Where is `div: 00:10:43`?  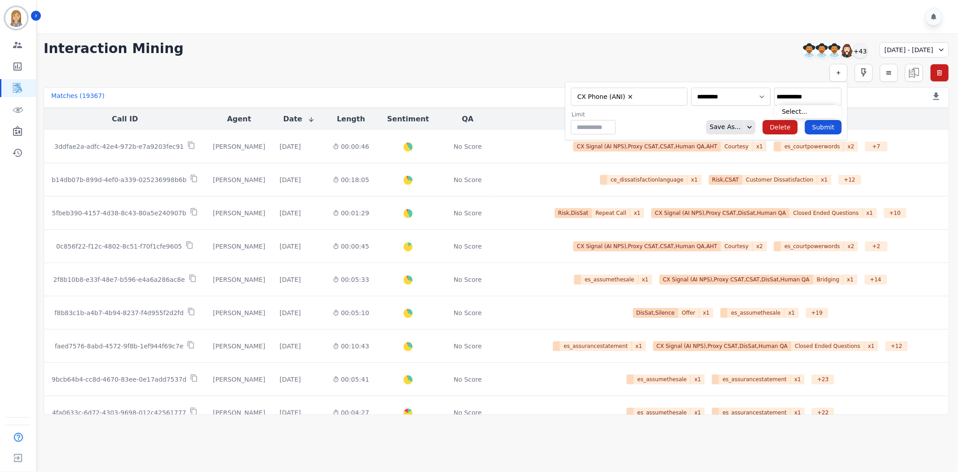 div: 00:10:43 is located at coordinates (351, 346).